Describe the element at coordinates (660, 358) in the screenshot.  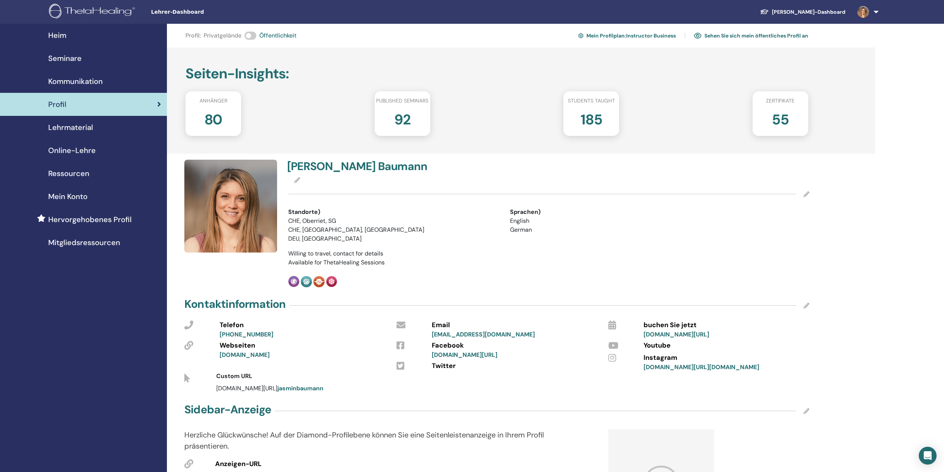
I see `span: Instagram` at that location.